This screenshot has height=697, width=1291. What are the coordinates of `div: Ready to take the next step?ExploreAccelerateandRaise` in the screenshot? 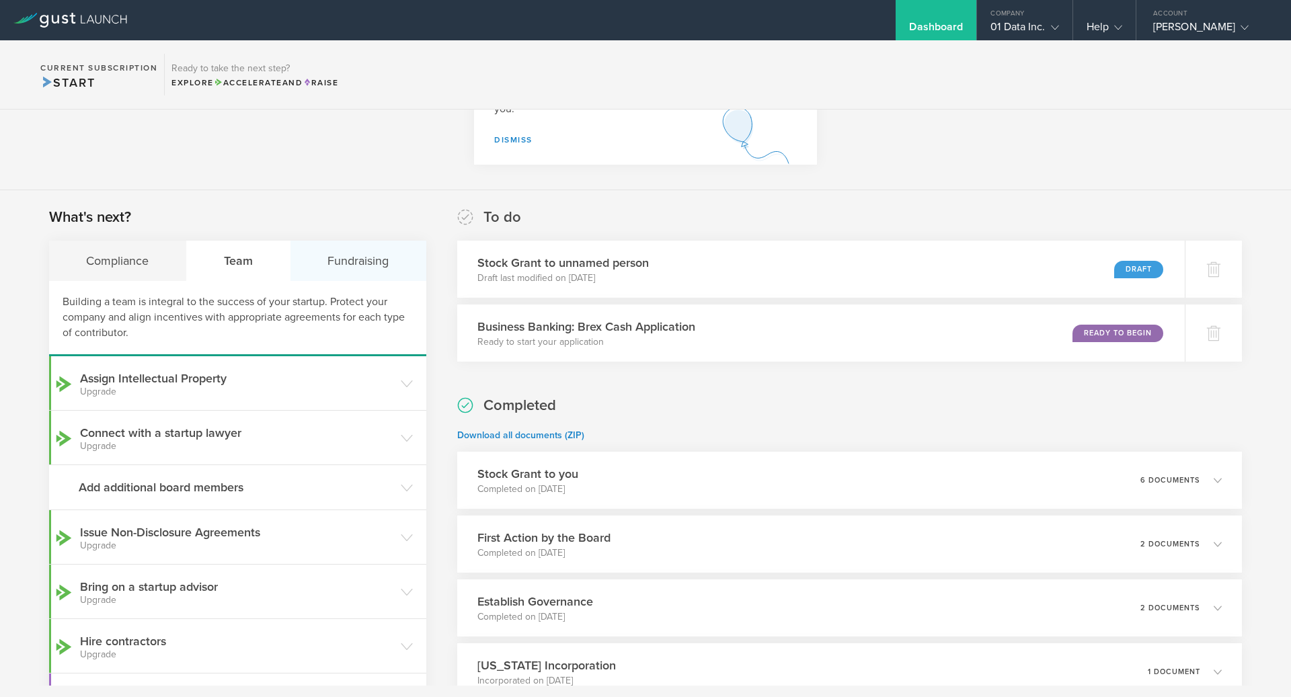 It's located at (254, 75).